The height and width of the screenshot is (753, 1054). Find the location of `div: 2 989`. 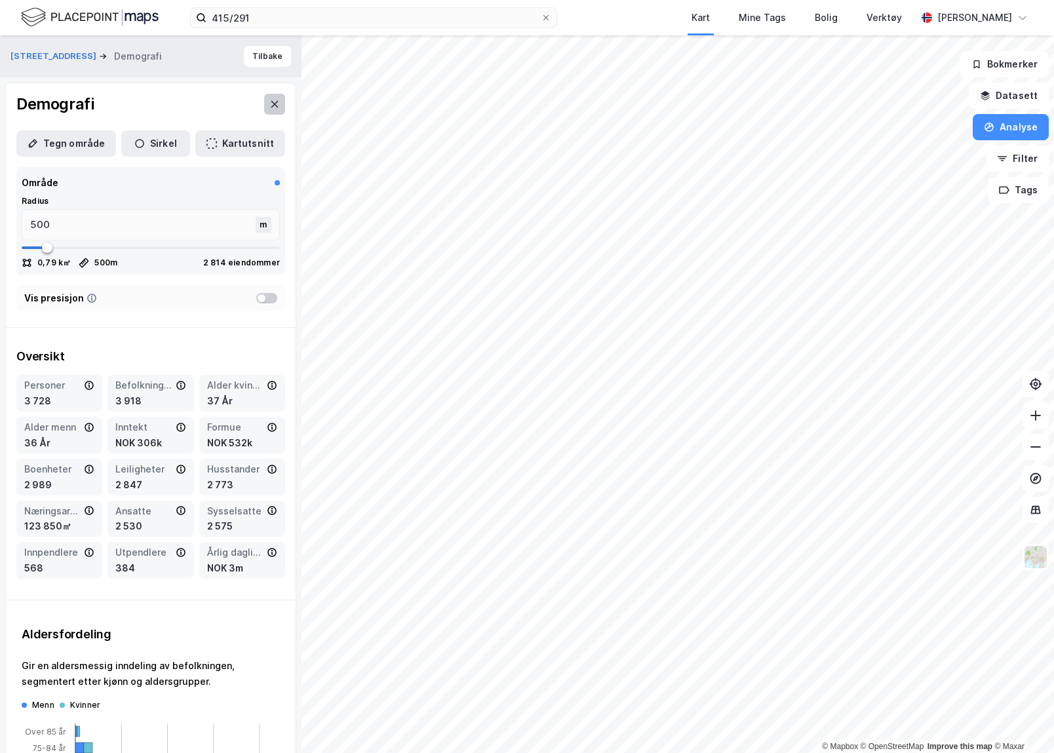

div: 2 989 is located at coordinates (59, 485).